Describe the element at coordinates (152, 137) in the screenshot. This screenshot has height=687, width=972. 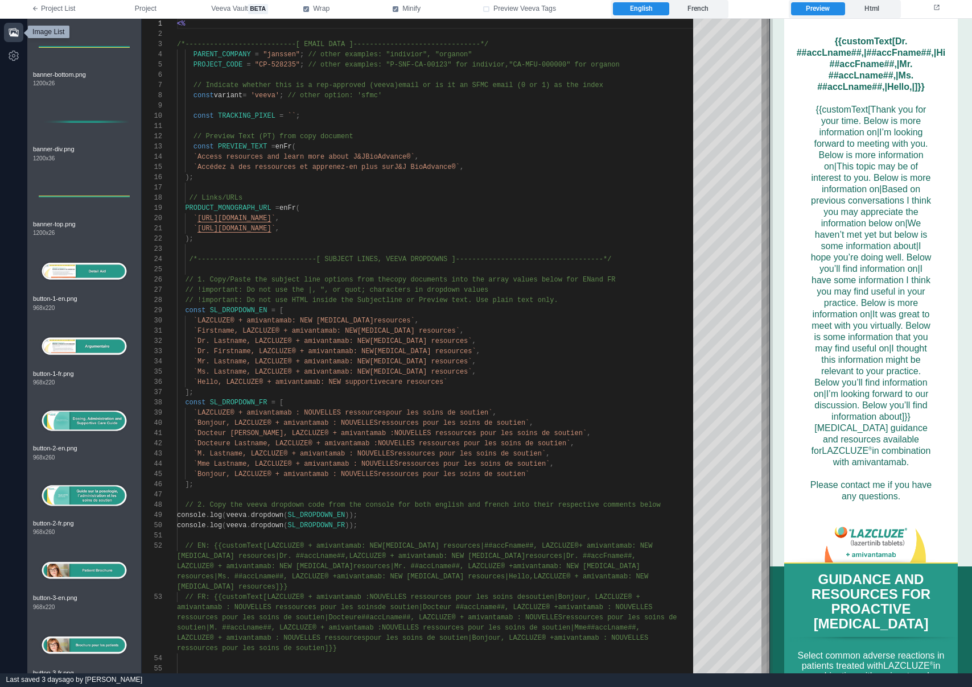
I see `div: 12` at that location.